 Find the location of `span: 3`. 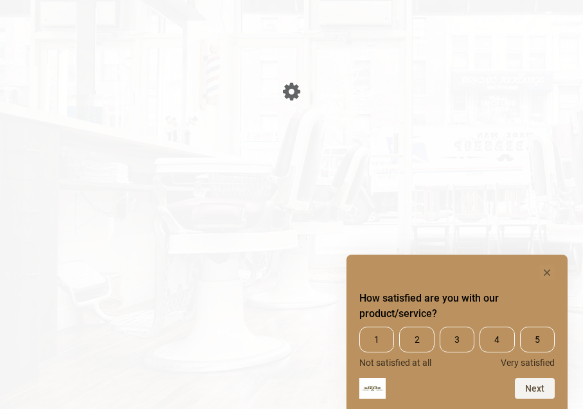

span: 3 is located at coordinates (457, 339).